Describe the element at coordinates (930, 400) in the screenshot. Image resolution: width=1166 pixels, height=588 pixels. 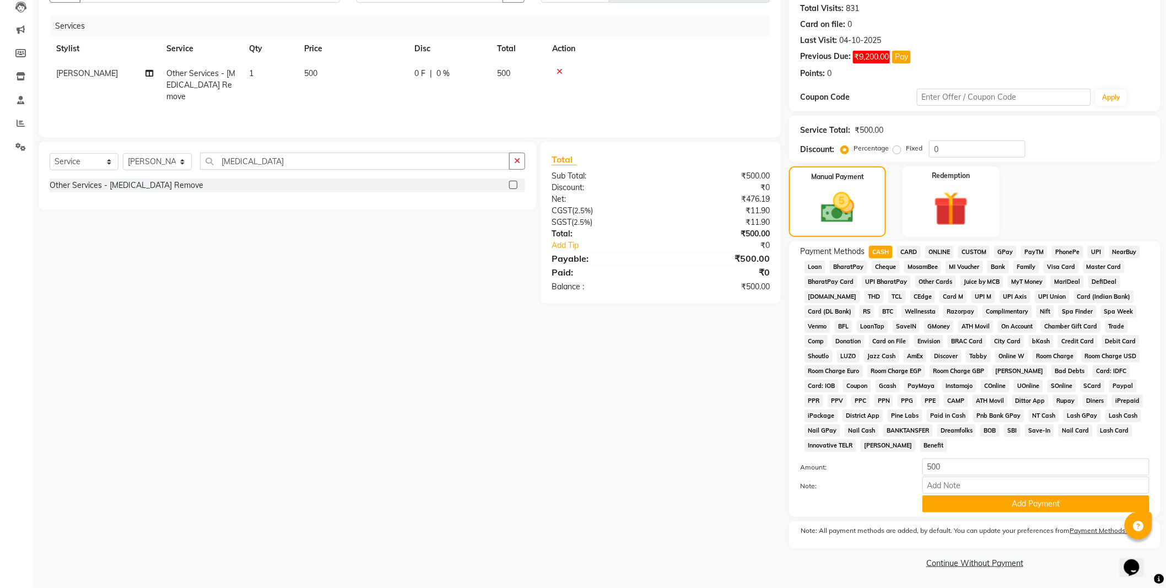
I see `span: PPE` at that location.